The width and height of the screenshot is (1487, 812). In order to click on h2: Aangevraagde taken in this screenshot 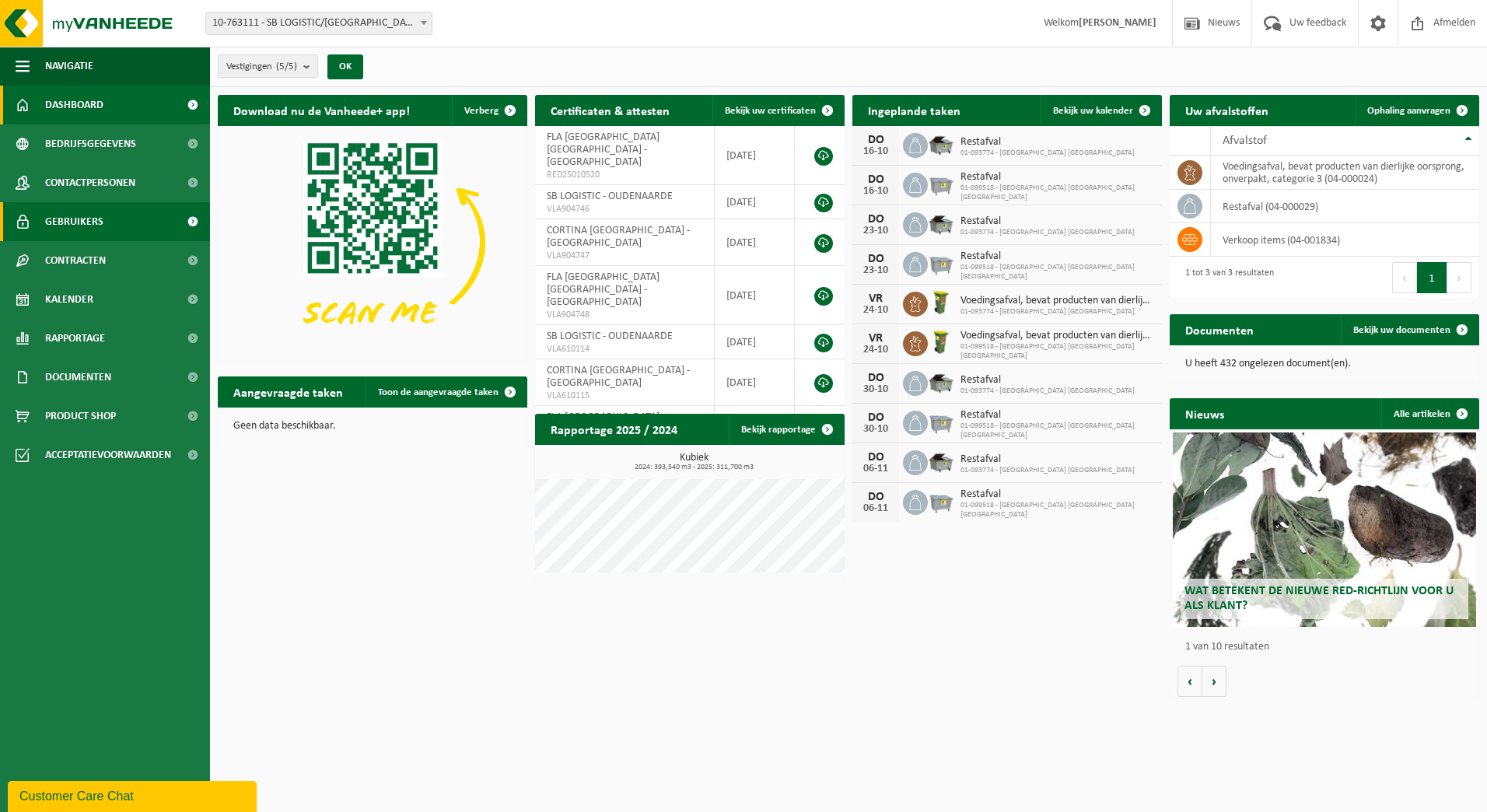, I will do `click(288, 392)`.